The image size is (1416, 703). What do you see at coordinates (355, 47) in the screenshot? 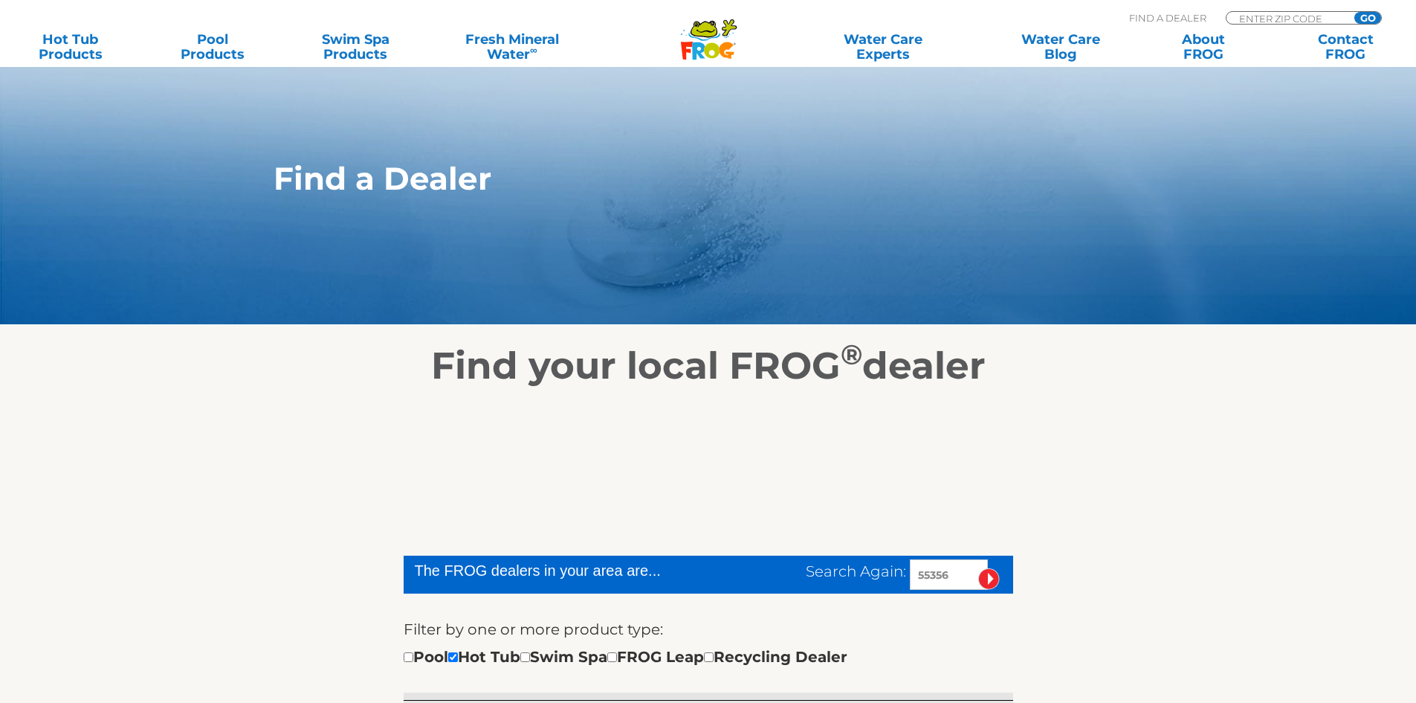
I see `a: Swim SpaProducts` at bounding box center [355, 47].